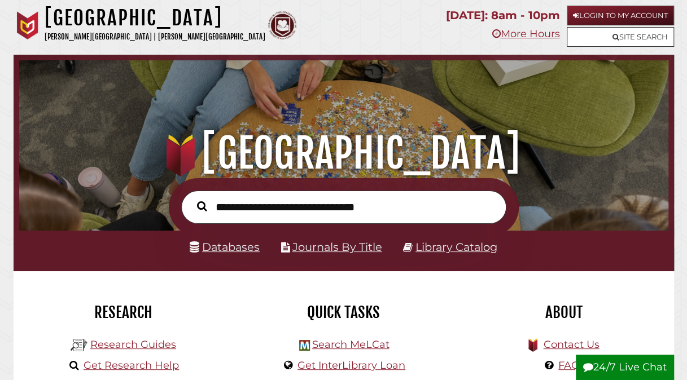  Describe the element at coordinates (202, 207) in the screenshot. I see `button: Search` at that location.